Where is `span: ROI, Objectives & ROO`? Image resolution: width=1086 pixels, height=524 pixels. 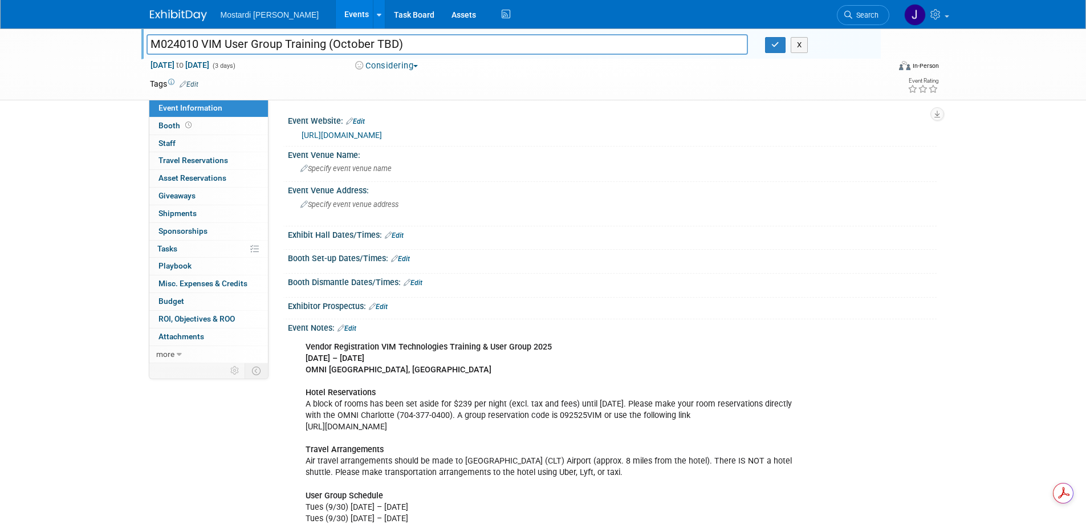 span: ROI, Objectives & ROO is located at coordinates (197, 319).